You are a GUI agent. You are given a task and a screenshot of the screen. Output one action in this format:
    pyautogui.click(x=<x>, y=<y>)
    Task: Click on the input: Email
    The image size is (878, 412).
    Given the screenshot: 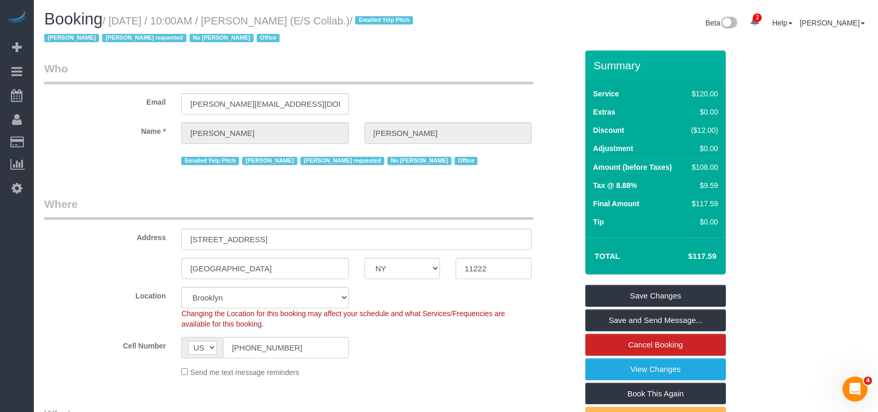 What is the action you would take?
    pyautogui.click(x=264, y=104)
    